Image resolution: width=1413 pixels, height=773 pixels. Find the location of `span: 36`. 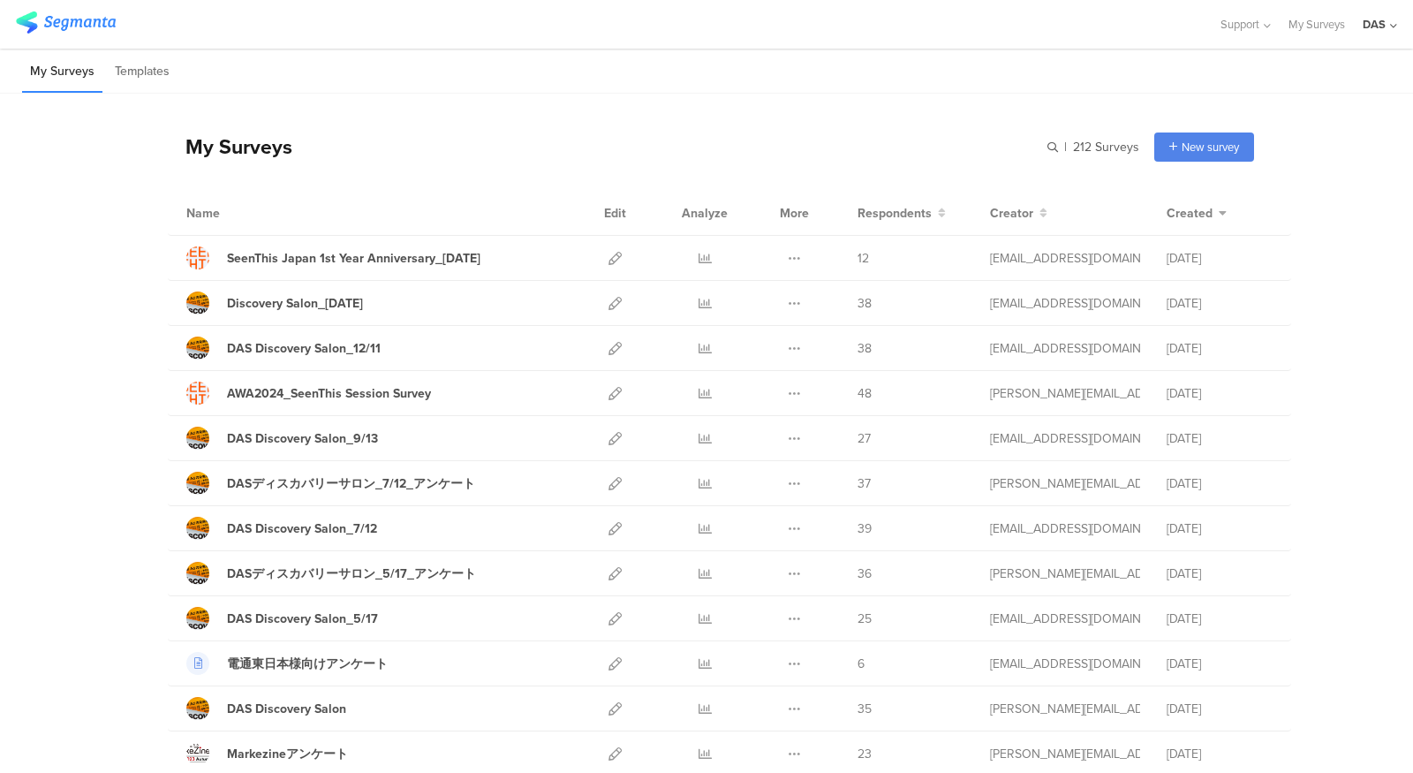

span: 36 is located at coordinates (865, 573).